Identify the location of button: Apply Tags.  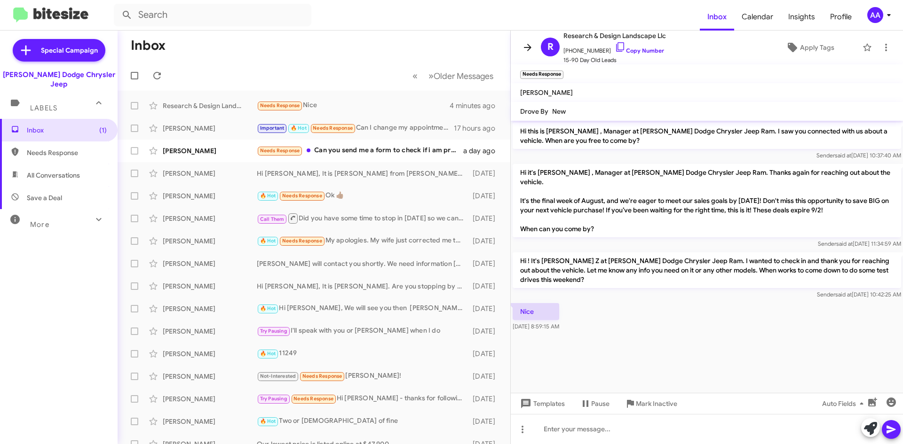
(809, 47).